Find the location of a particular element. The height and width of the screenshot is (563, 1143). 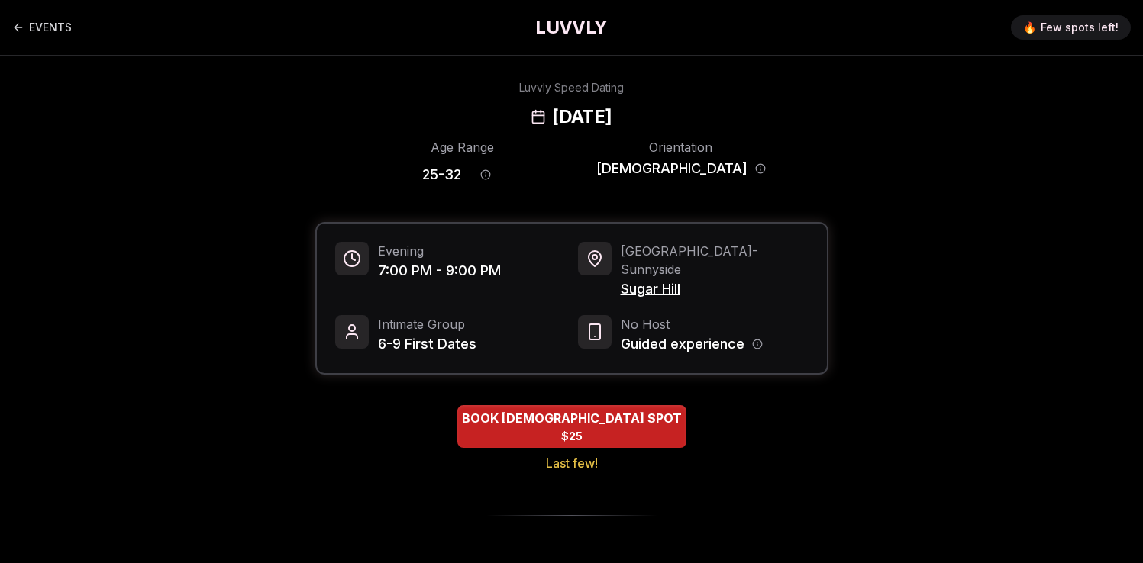

span: Guided experience is located at coordinates (682, 344).